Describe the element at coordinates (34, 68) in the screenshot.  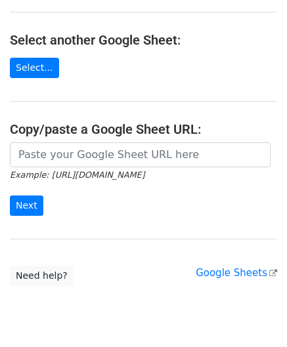
I see `a: Select...` at that location.